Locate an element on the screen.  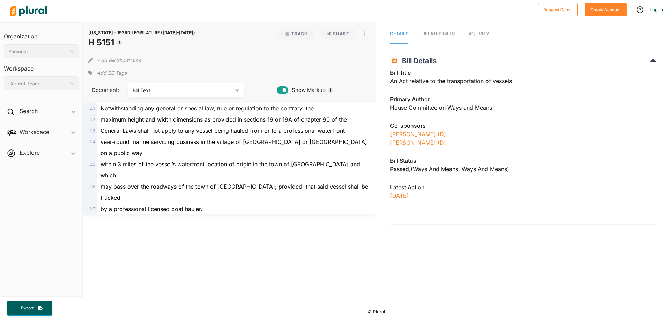
h3: Organization is located at coordinates (41, 34).